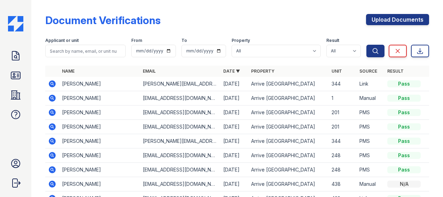 The image size is (443, 197). Describe the element at coordinates (68, 71) in the screenshot. I see `a: Name` at that location.